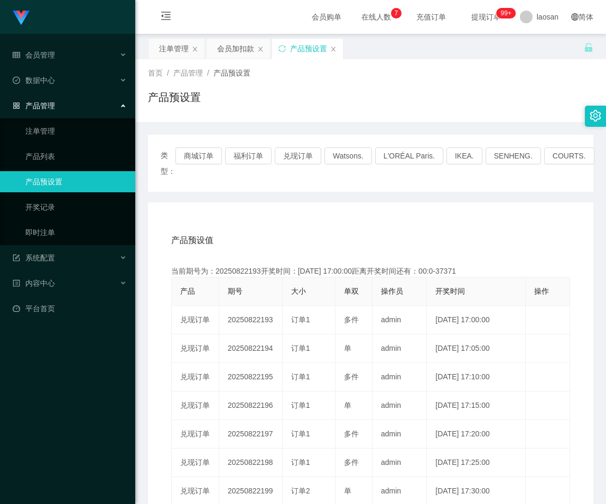 The height and width of the screenshot is (504, 606). I want to click on span: 会员管理, so click(34, 55).